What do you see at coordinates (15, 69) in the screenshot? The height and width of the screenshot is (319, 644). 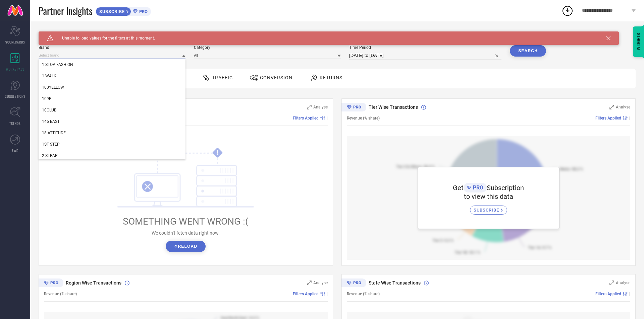 I see `span: WORKSPACE` at bounding box center [15, 69].